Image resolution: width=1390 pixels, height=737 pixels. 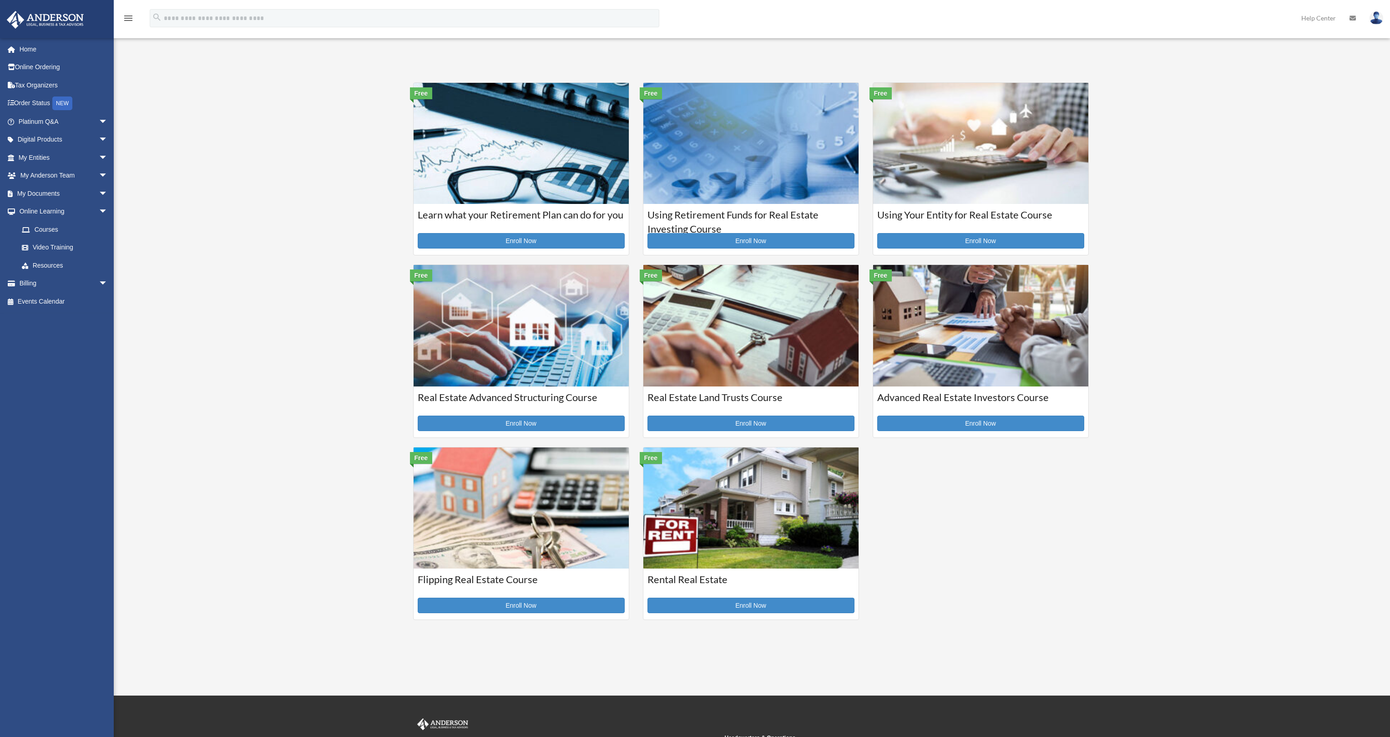 I want to click on h3: Rental Real Estate, so click(x=751, y=584).